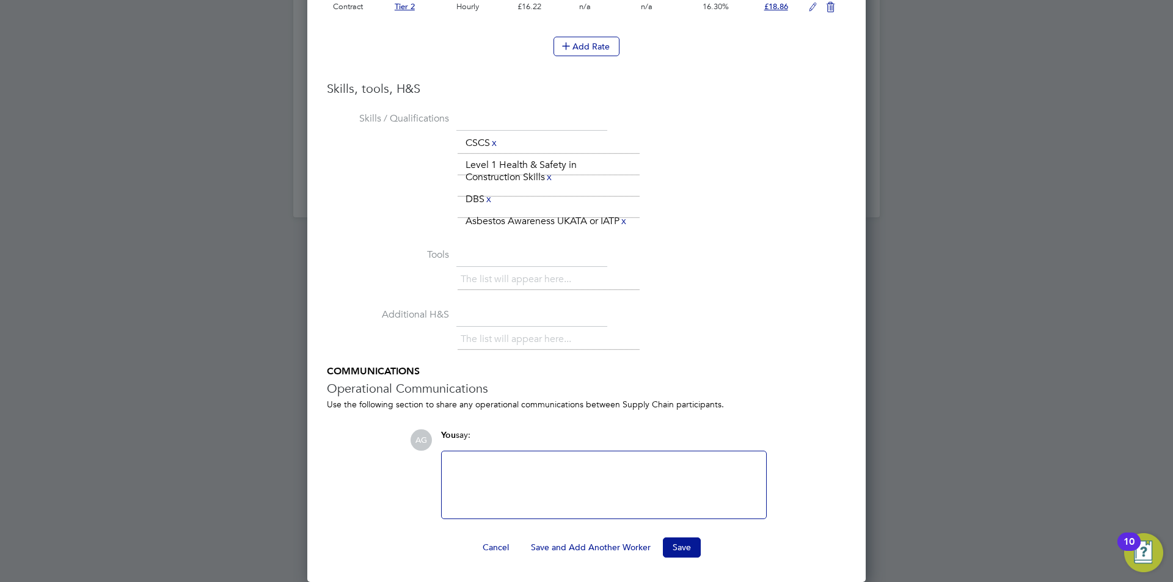 Image resolution: width=1173 pixels, height=582 pixels. I want to click on span: 16.30%, so click(715, 6).